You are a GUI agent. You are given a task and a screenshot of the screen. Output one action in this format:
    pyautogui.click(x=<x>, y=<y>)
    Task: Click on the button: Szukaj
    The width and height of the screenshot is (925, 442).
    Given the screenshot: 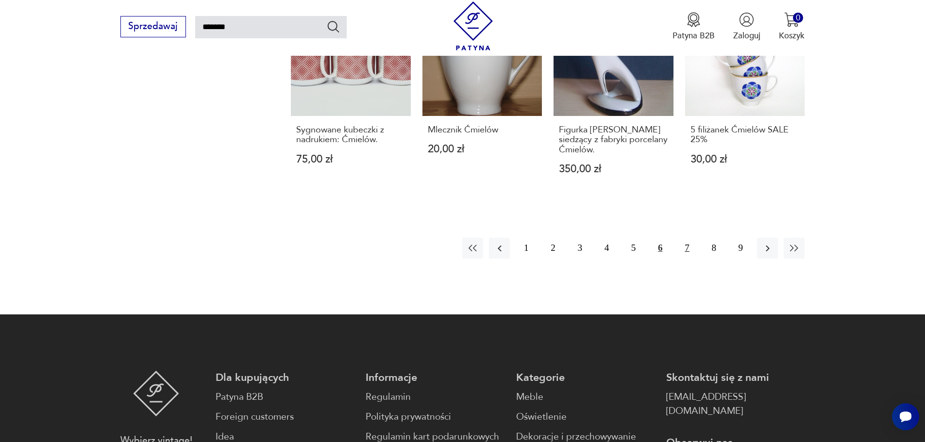 What is the action you would take?
    pyautogui.click(x=333, y=26)
    